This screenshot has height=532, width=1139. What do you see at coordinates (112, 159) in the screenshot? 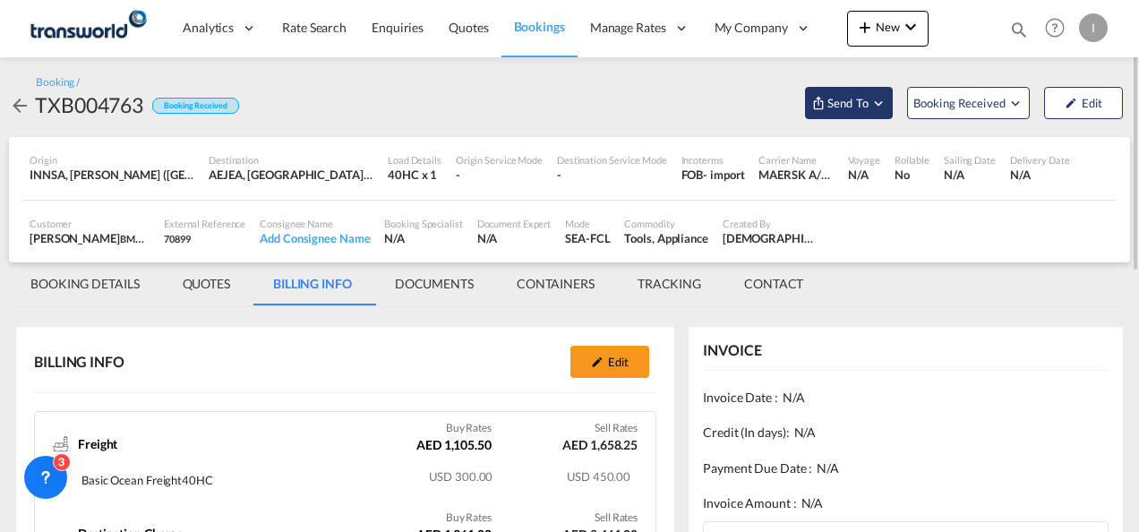
I see `div: Origin` at bounding box center [112, 159].